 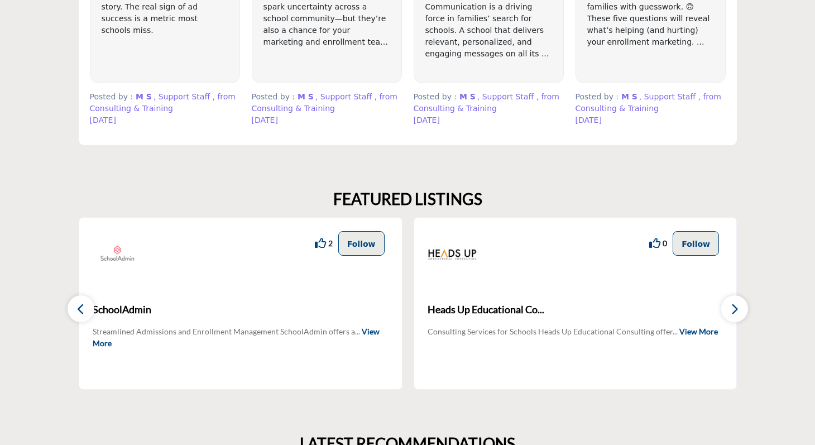 What do you see at coordinates (573, 337) in the screenshot?
I see `p: Consulting Services for Schools Heads Up Educational Consulting offer` at bounding box center [573, 337].